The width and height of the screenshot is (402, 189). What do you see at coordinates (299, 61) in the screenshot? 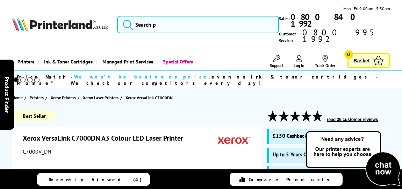
I see `a: Log In` at bounding box center [299, 61].